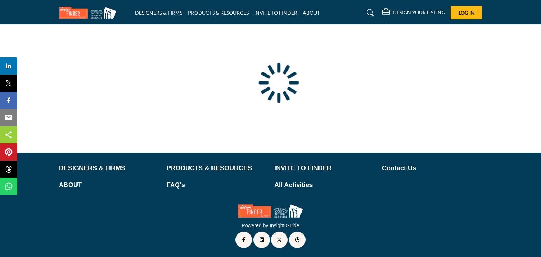 The image size is (541, 257). Describe the element at coordinates (216, 185) in the screenshot. I see `p: FAQ's` at that location.